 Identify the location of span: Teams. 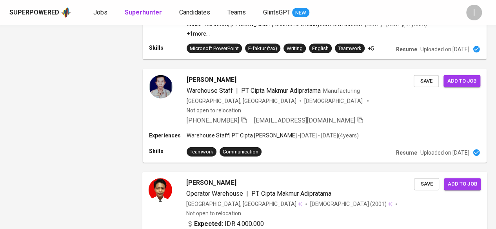
(236, 12).